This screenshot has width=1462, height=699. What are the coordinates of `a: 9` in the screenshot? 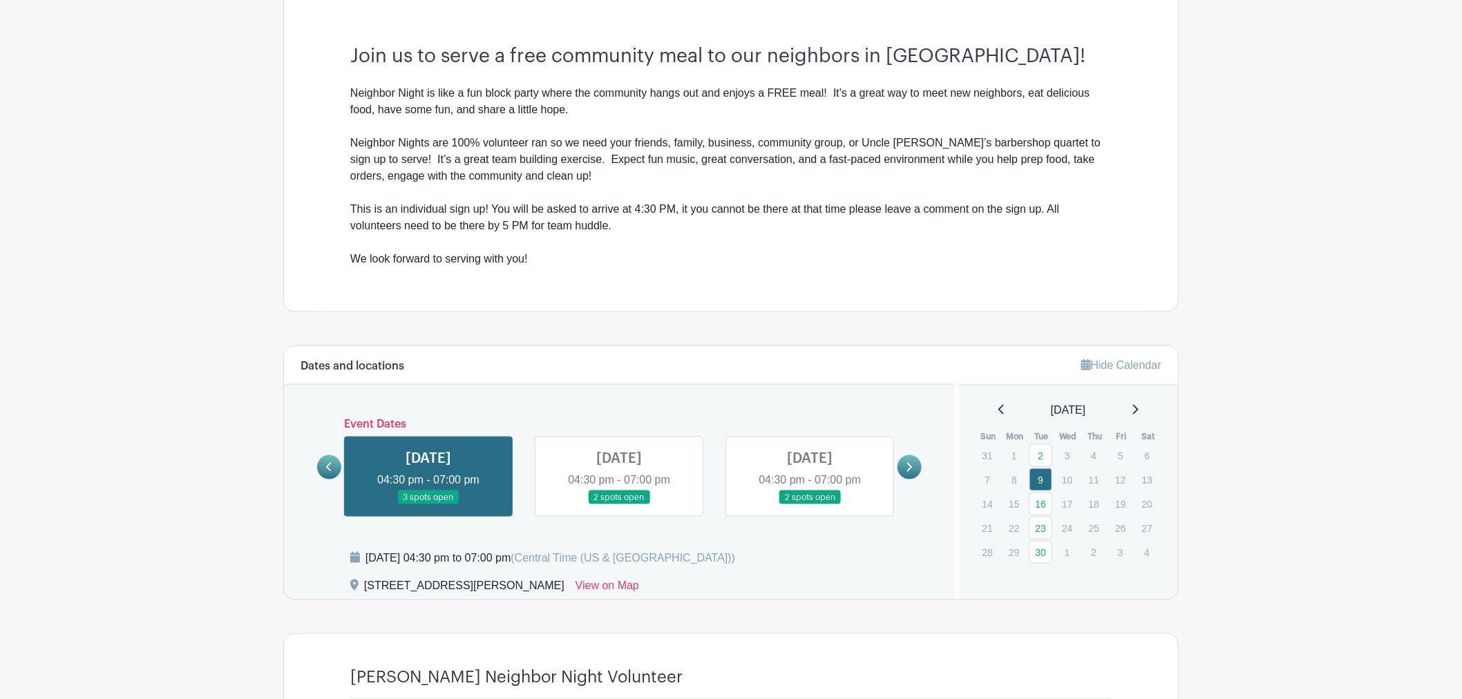 It's located at (1041, 480).